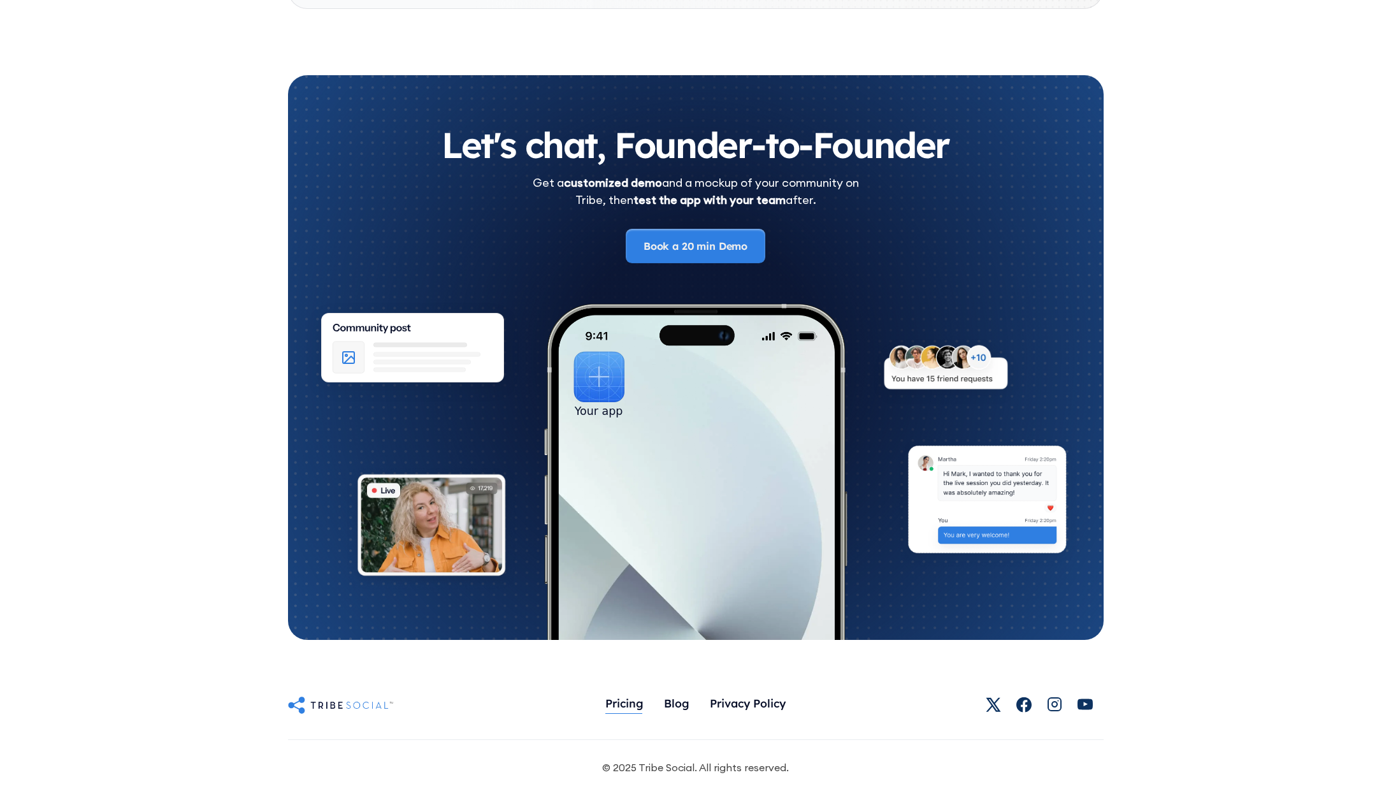 This screenshot has width=1391, height=805. What do you see at coordinates (946, 371) in the screenshot?
I see `img: An illustration of New friends requests` at bounding box center [946, 371].